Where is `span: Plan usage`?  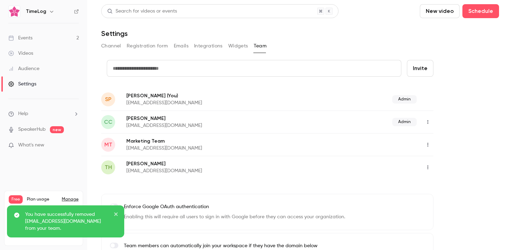
span: Plan usage is located at coordinates (42, 200).